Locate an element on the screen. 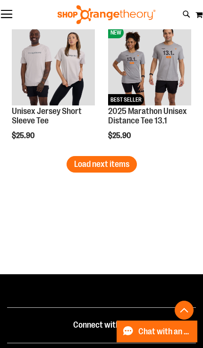 This screenshot has height=348, width=203. button: Load next items is located at coordinates (102, 164).